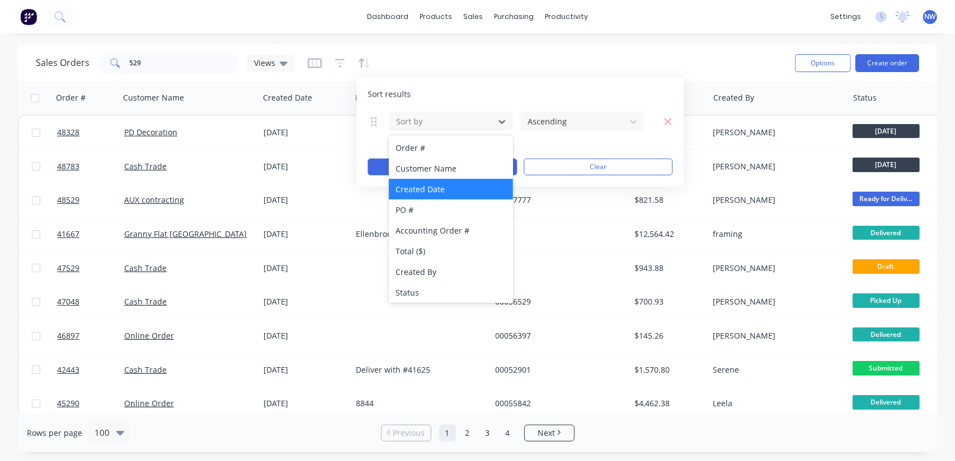  Describe the element at coordinates (91, 167) in the screenshot. I see `a: 48783` at that location.